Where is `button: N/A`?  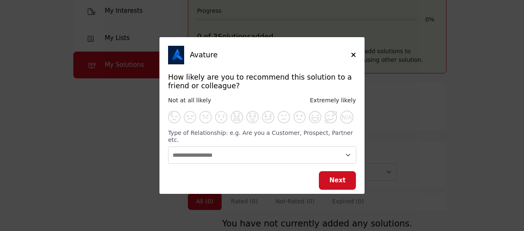
button: N/A is located at coordinates (347, 117).